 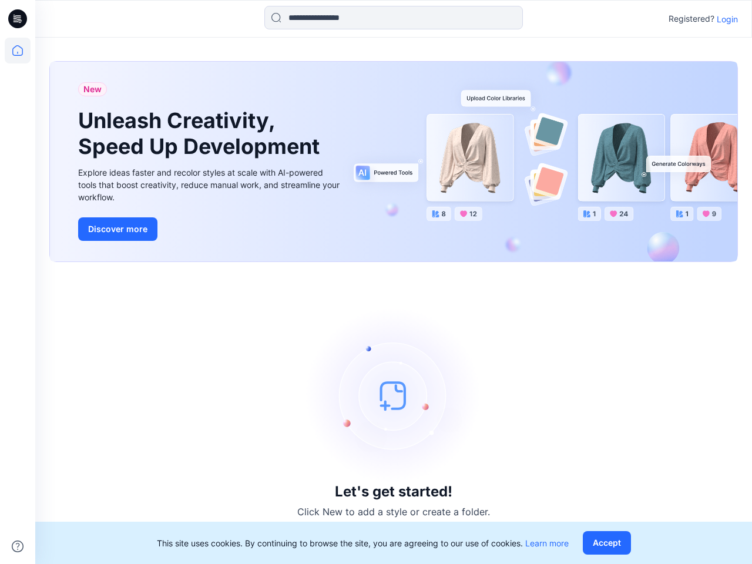 What do you see at coordinates (691, 19) in the screenshot?
I see `p: Registered?` at bounding box center [691, 19].